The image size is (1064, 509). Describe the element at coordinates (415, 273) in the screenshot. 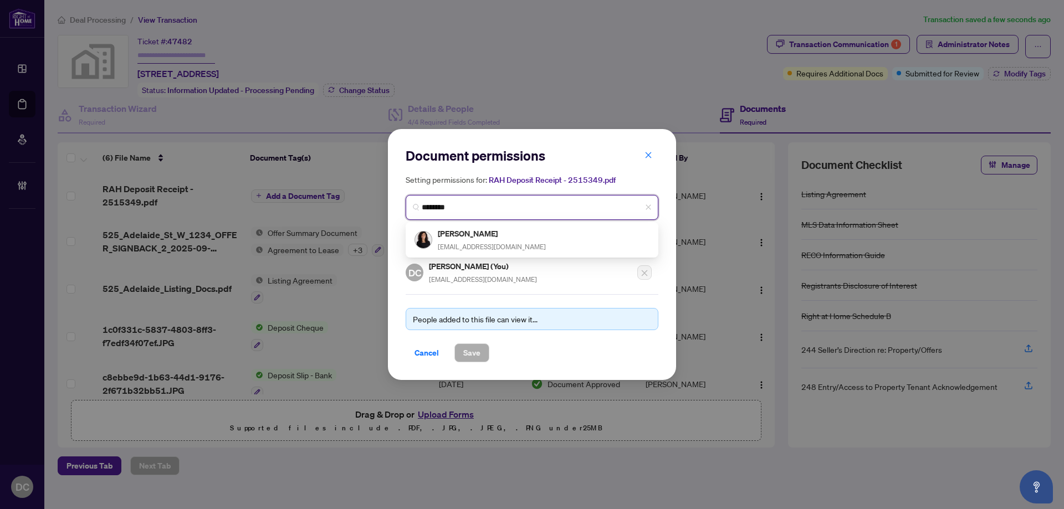

I see `span: DC` at that location.